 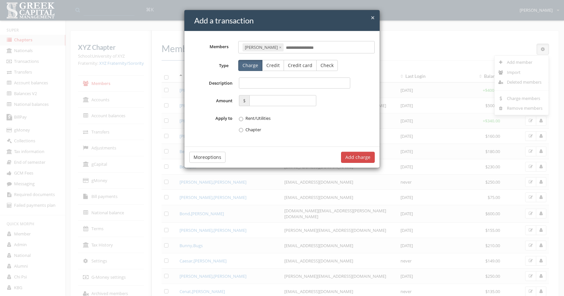 What do you see at coordinates (212, 83) in the screenshot?
I see `label: Description` at bounding box center [212, 83].